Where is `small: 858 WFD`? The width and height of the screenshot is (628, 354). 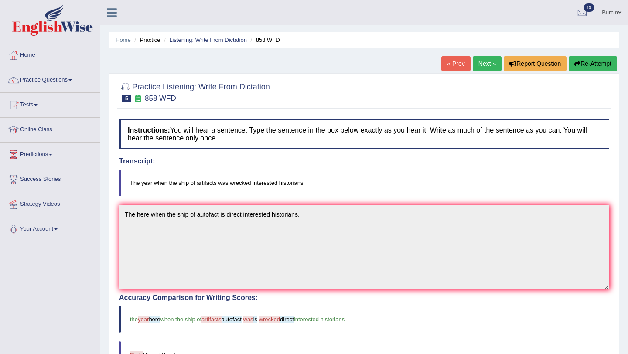 small: 858 WFD is located at coordinates (161, 98).